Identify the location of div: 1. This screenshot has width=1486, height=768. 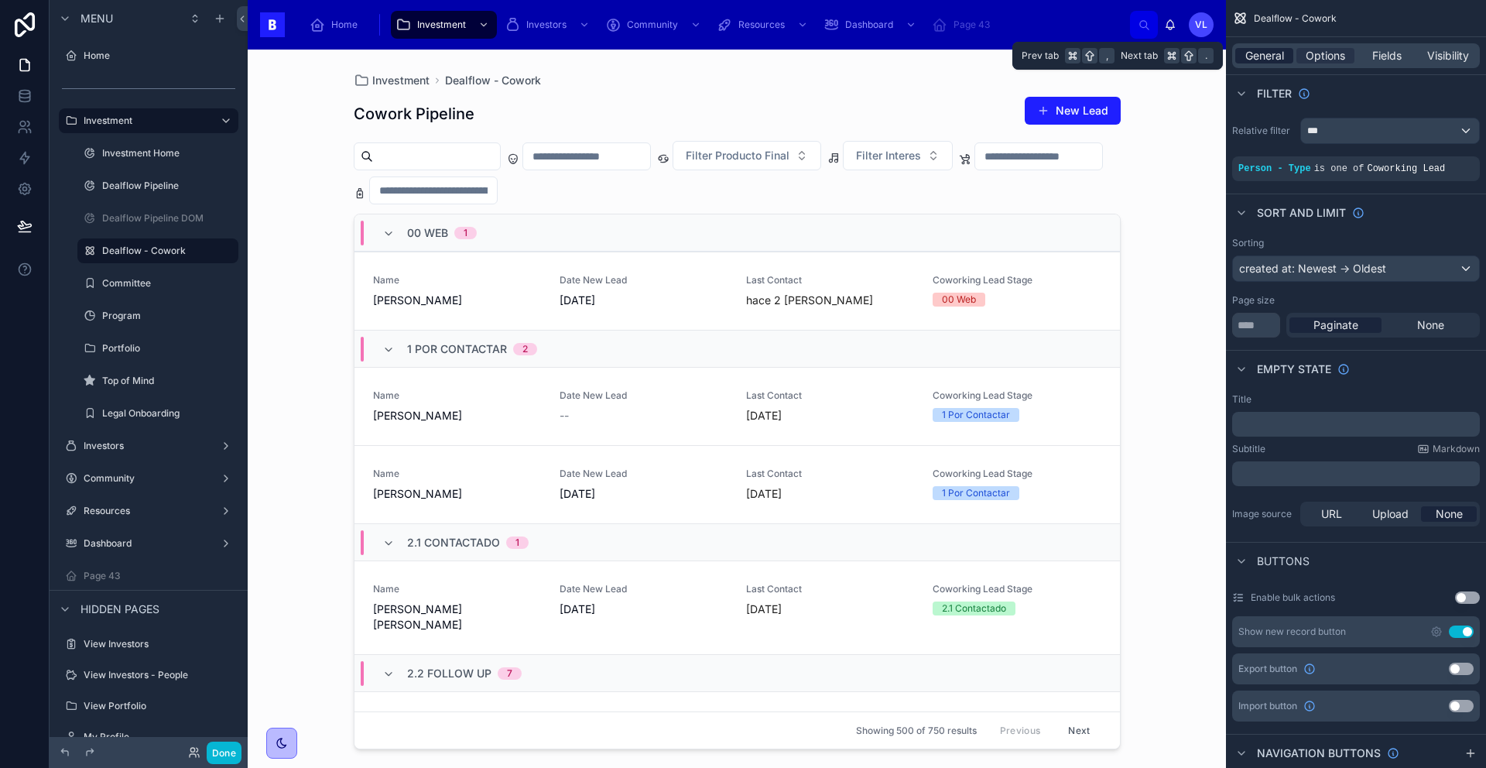
(465, 233).